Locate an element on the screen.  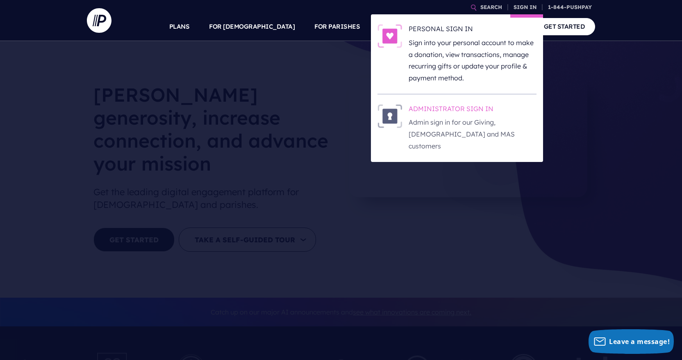
a: PLANS is located at coordinates (180, 27).